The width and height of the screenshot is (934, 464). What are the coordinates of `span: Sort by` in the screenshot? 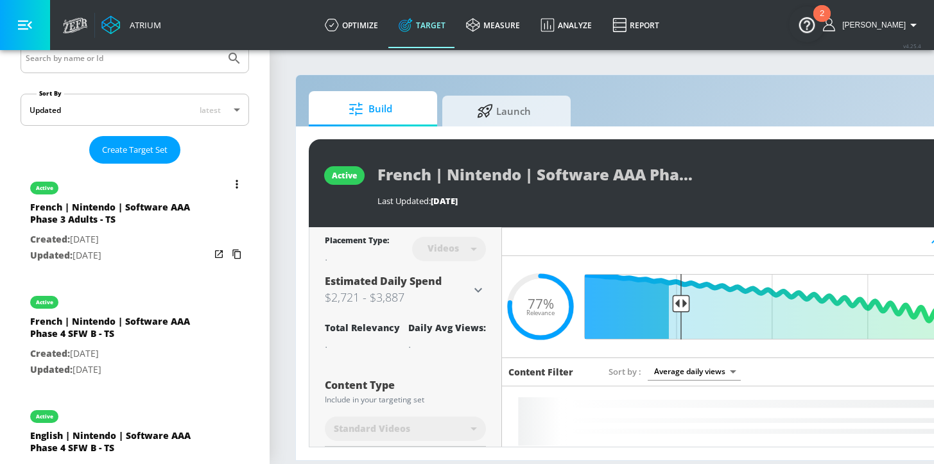 It's located at (624, 372).